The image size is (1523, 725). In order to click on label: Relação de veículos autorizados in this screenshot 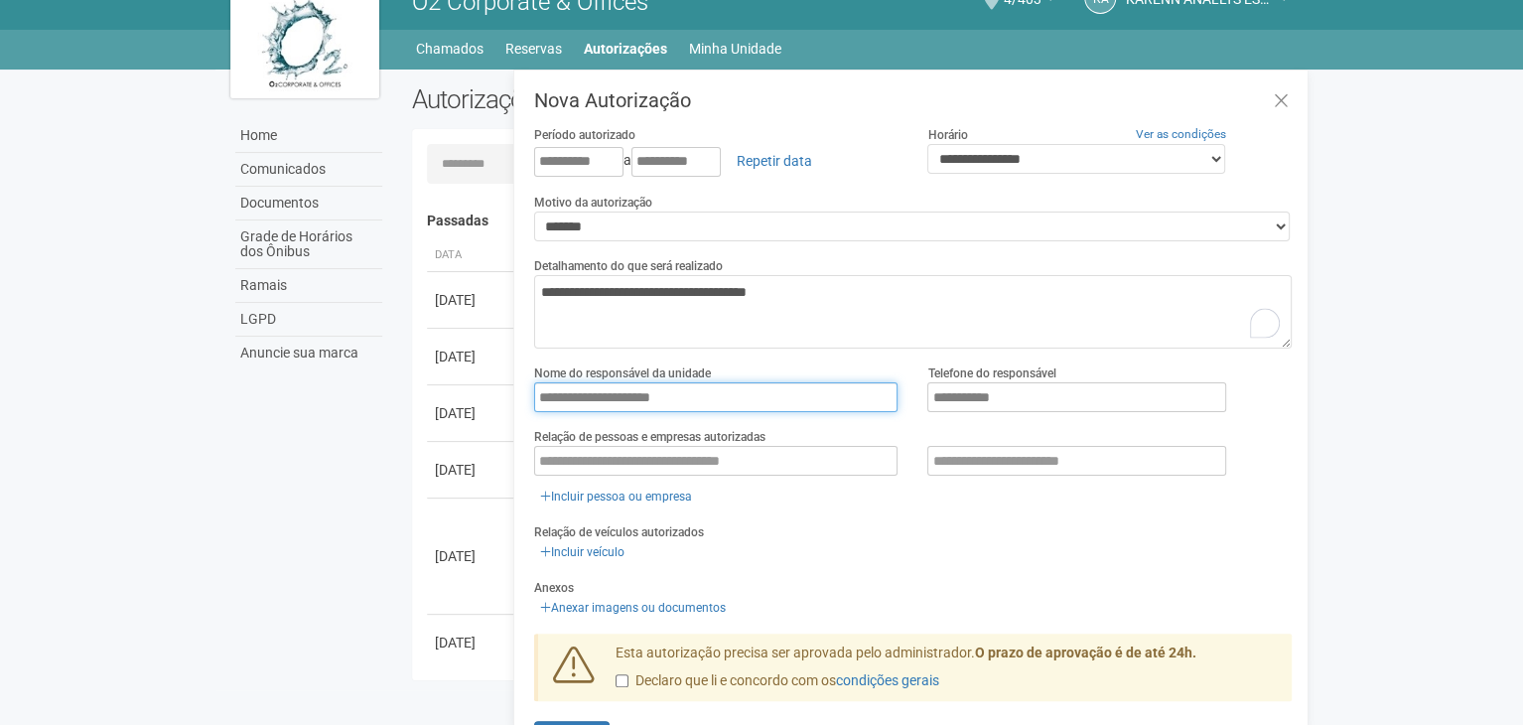, I will do `click(618, 532)`.